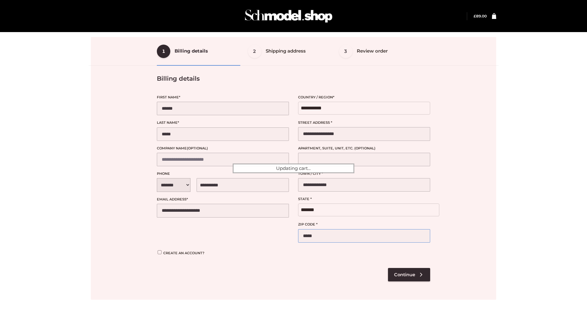 This screenshot has width=587, height=330. What do you see at coordinates (294, 168) in the screenshot?
I see `div: Updating cart...` at bounding box center [294, 168].